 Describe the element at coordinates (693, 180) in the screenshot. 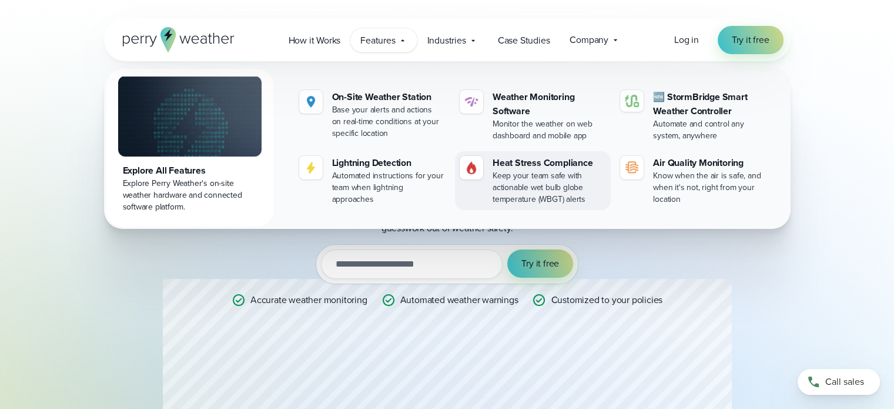

I see `a: Air Quality Monitoring Know when the air is safe, and when it's not, right from your location` at that location.